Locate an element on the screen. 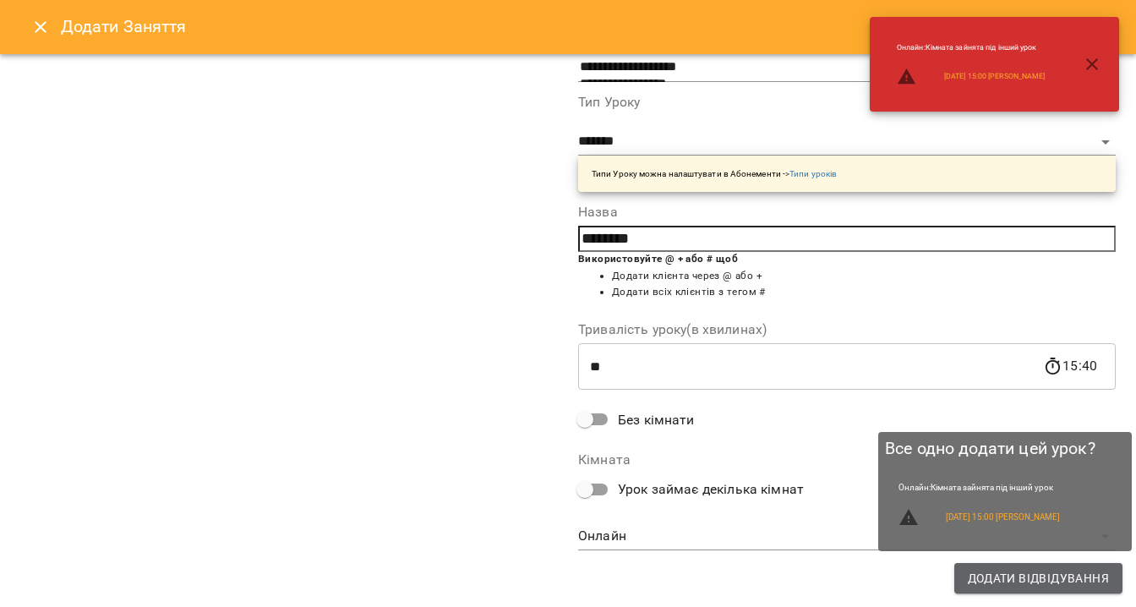 The height and width of the screenshot is (607, 1136). a: Типи уроків is located at coordinates (813, 173).